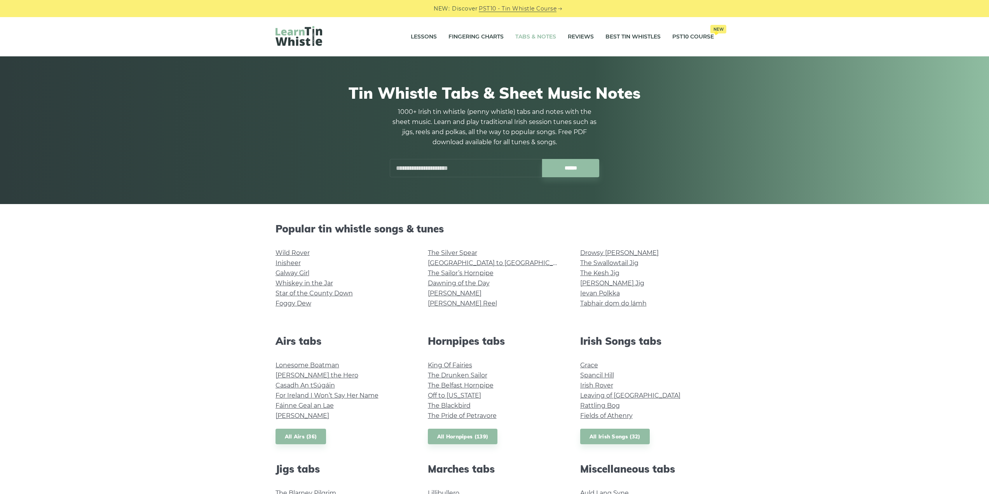  What do you see at coordinates (495, 127) in the screenshot?
I see `p: 1000+ Irish tin whistle (penny whistle) tabs and notes with the sheet music. Learn and play tradi...` at bounding box center [495, 127].